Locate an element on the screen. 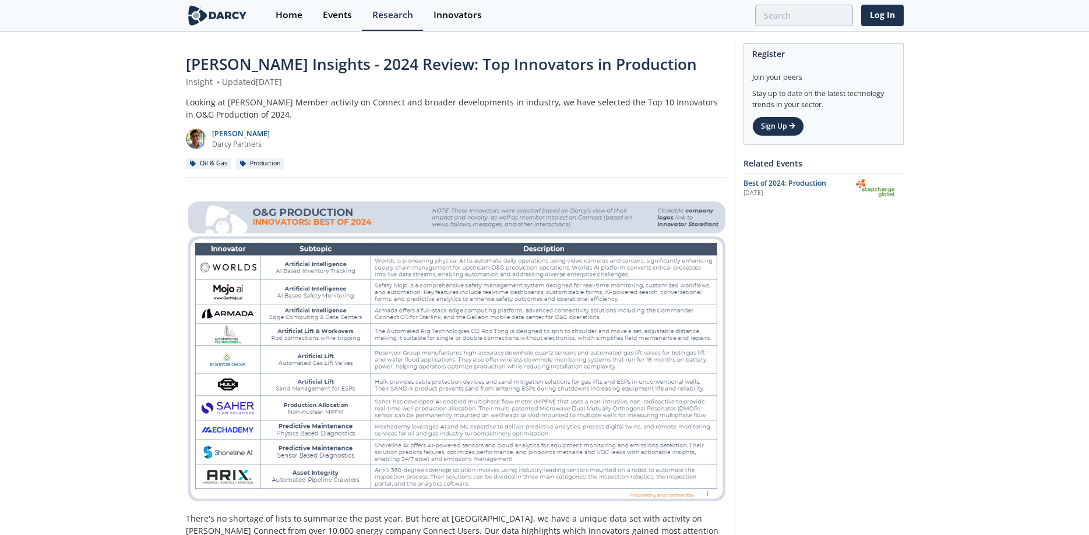 The width and height of the screenshot is (1089, 535). div: Innovators is located at coordinates (457, 15).